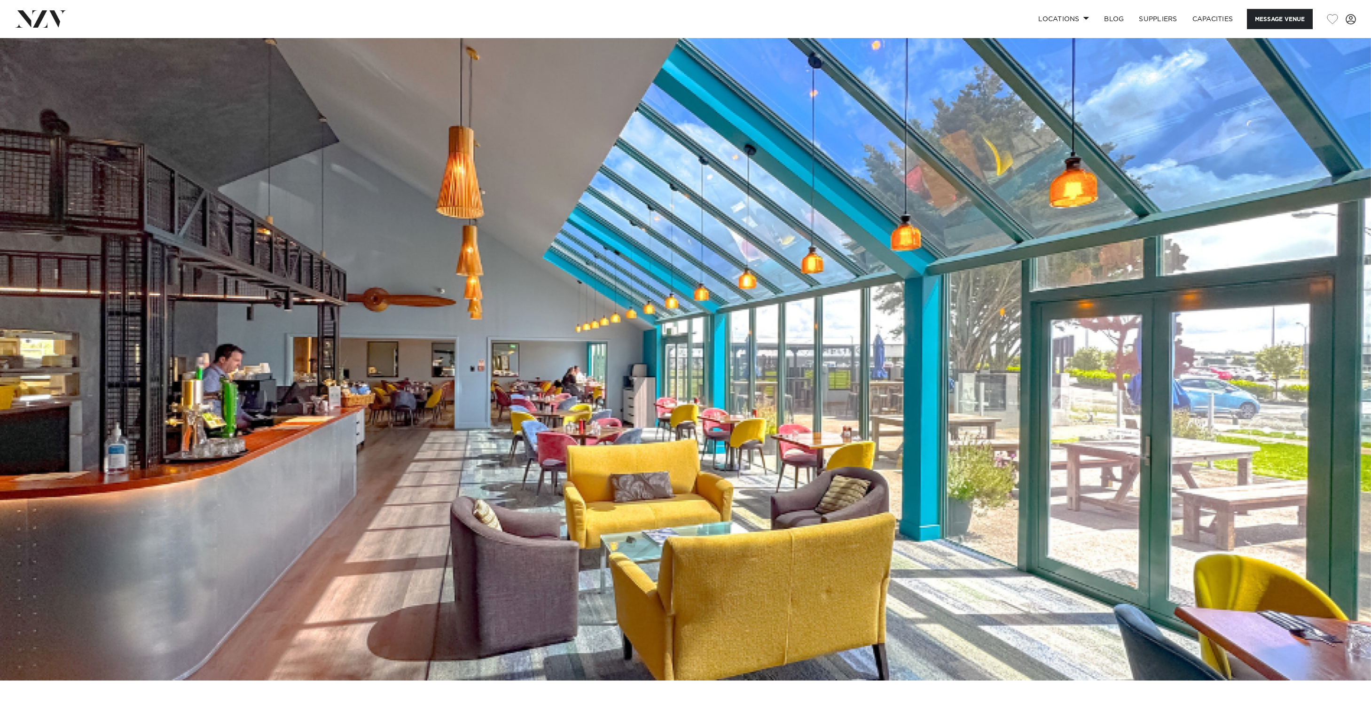 This screenshot has width=1371, height=712. I want to click on a: Capacities, so click(1212, 19).